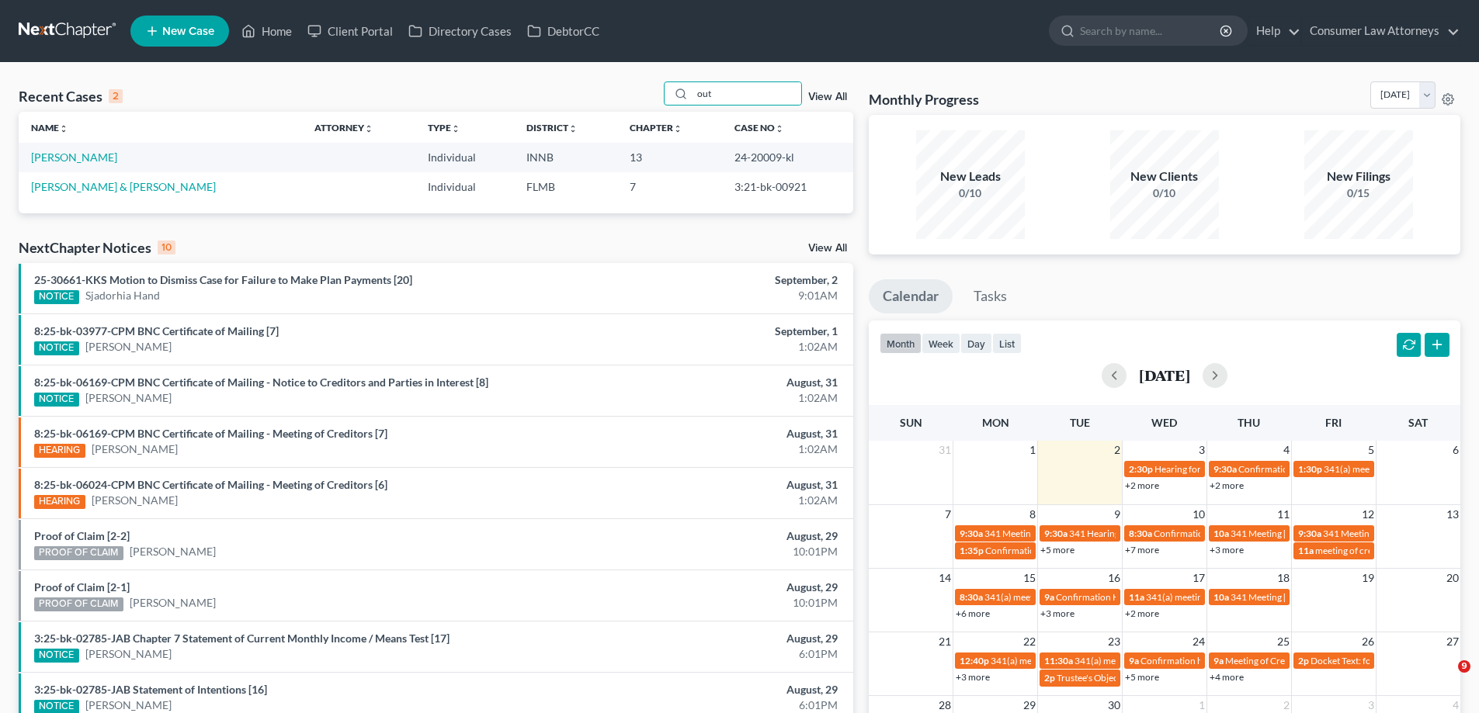 The width and height of the screenshot is (1479, 713). What do you see at coordinates (1057, 613) in the screenshot?
I see `a: +3 more` at bounding box center [1057, 613].